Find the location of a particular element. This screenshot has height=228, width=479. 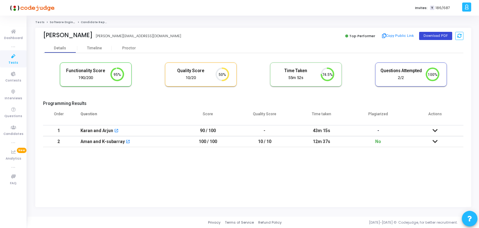

th: Quality Score is located at coordinates (265, 116).